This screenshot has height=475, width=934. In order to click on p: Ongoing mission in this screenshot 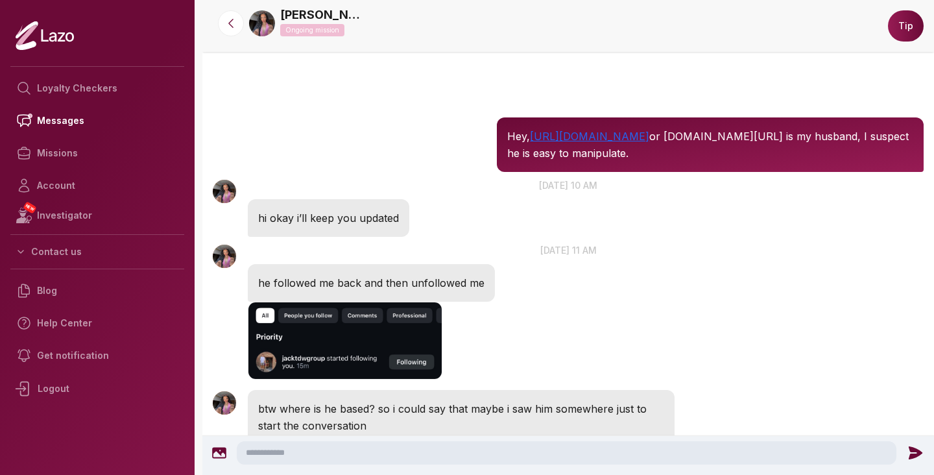, I will do `click(312, 30)`.